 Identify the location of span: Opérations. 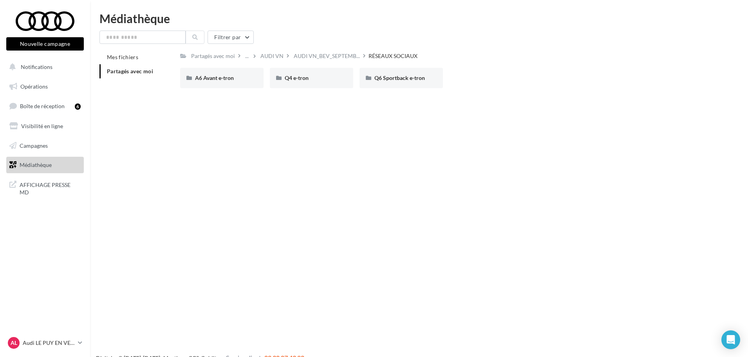
(34, 86).